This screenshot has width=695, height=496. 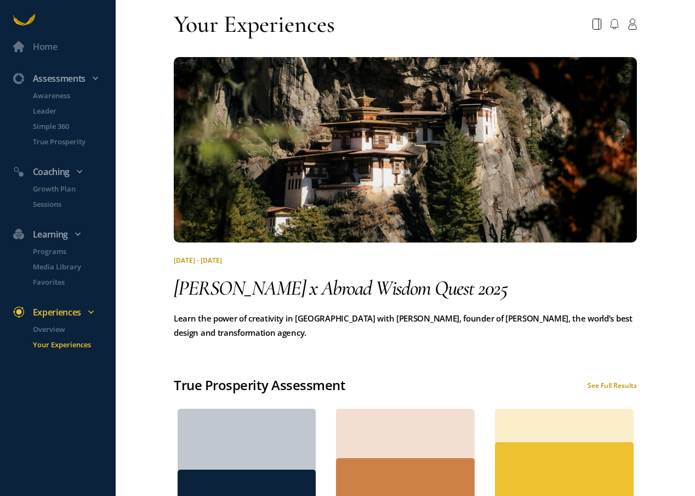 I want to click on div: Assessments, so click(x=63, y=78).